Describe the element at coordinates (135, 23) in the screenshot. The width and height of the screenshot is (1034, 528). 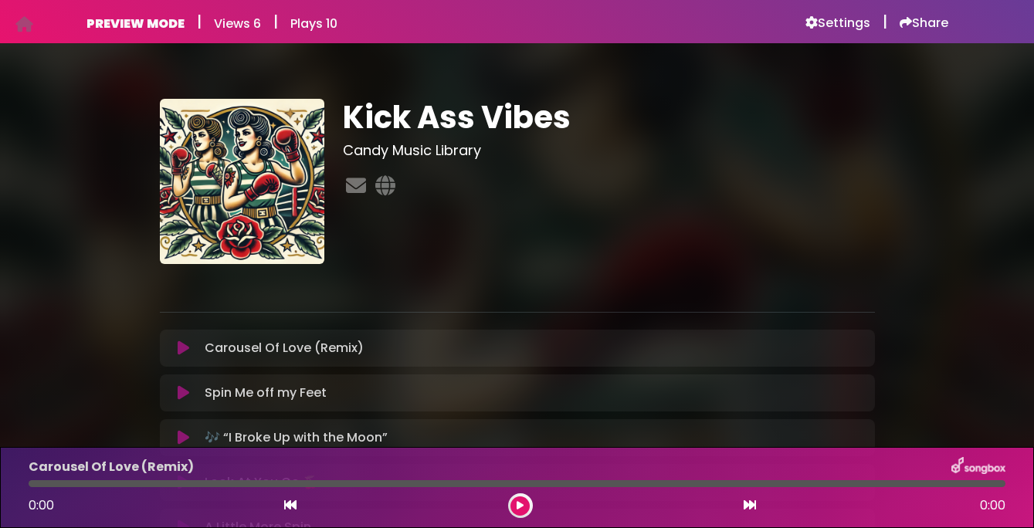
I see `h6: PREVIEW MODE` at that location.